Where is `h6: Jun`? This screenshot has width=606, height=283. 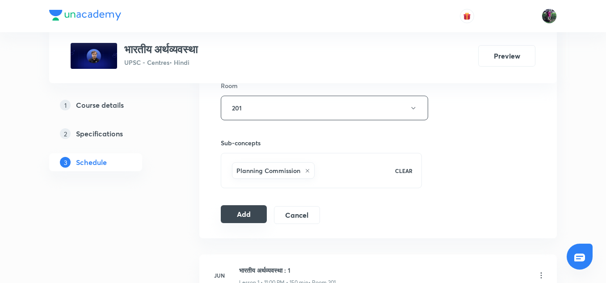 h6: Jun is located at coordinates (220, 275).